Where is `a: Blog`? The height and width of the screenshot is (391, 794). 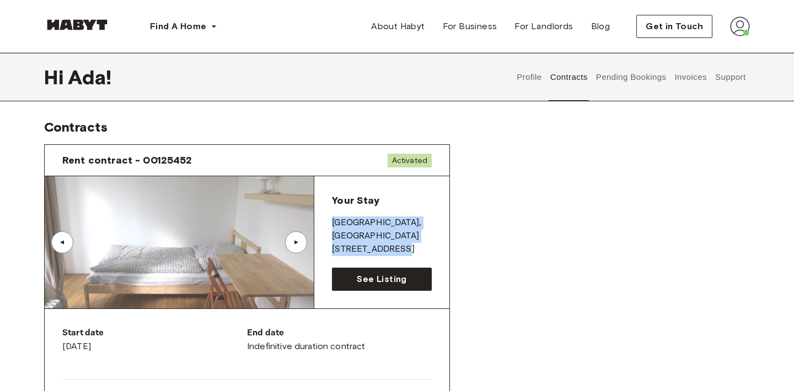 a: Blog is located at coordinates (600, 26).